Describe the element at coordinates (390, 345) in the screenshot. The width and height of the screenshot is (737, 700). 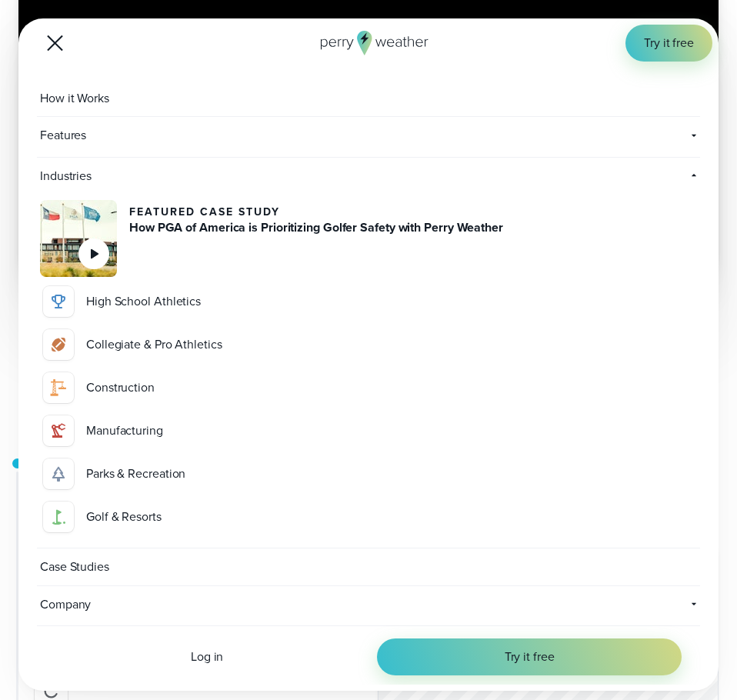
I see `div: Collegiate & Pro Athletics` at that location.